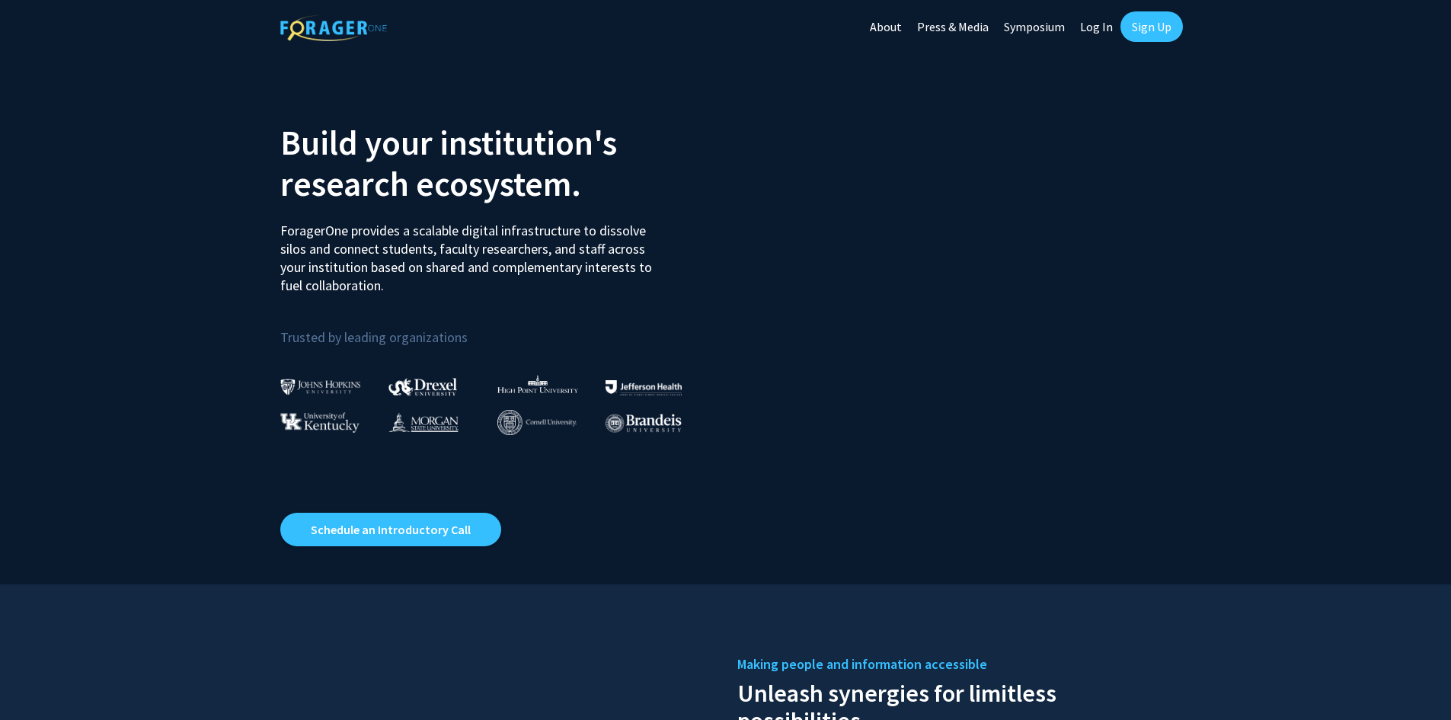  What do you see at coordinates (644, 423) in the screenshot?
I see `img: Brandeis University` at bounding box center [644, 423].